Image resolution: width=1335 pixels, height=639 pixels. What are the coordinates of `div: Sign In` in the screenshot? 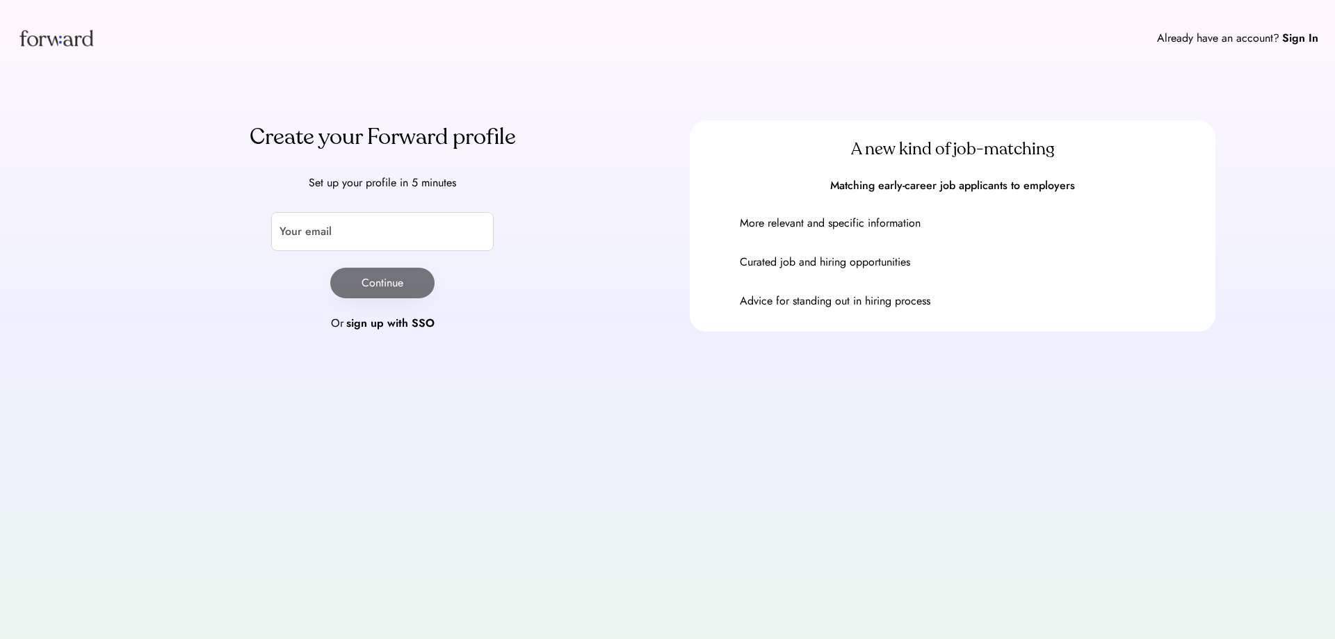 It's located at (1300, 38).